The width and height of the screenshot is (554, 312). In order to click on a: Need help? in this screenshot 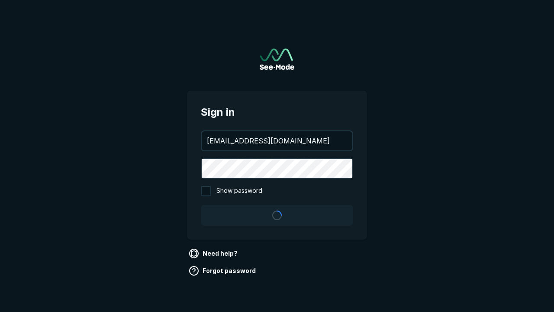, I will do `click(214, 253)`.